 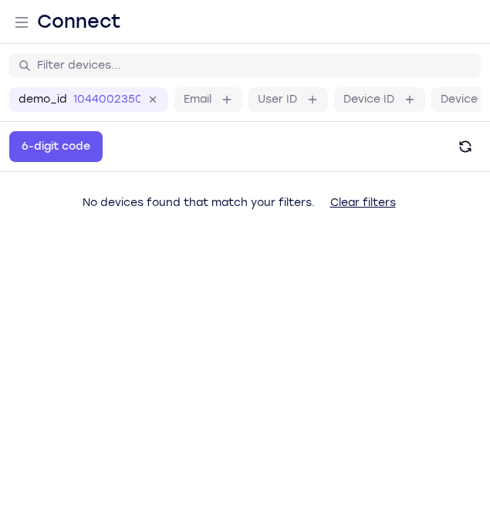 I want to click on button: Refresh, so click(x=465, y=147).